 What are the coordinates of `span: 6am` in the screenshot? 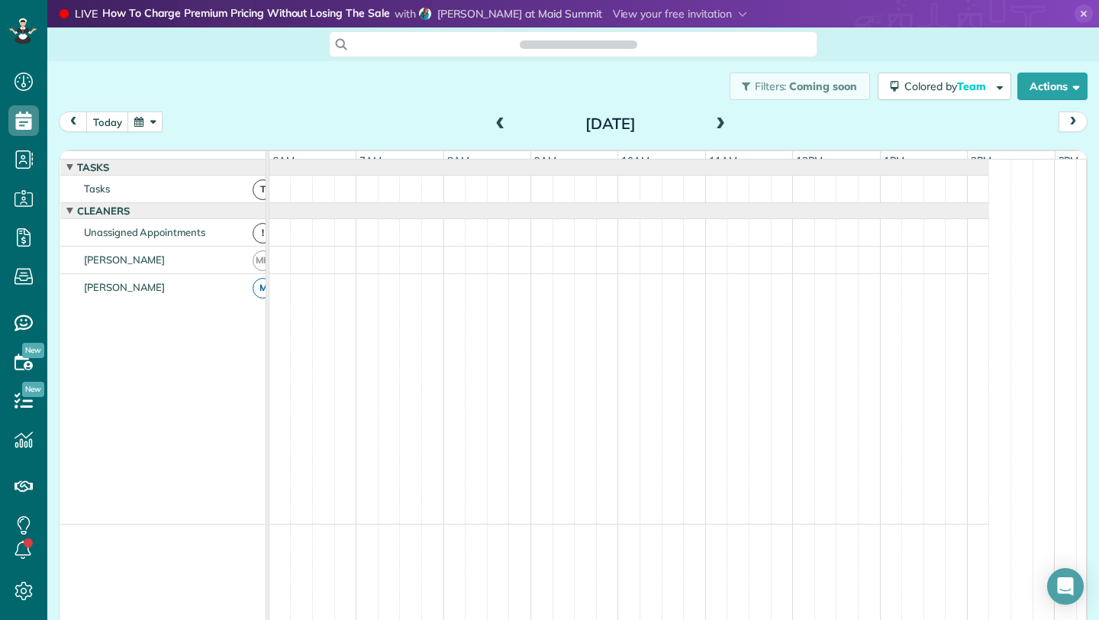 It's located at (283, 160).